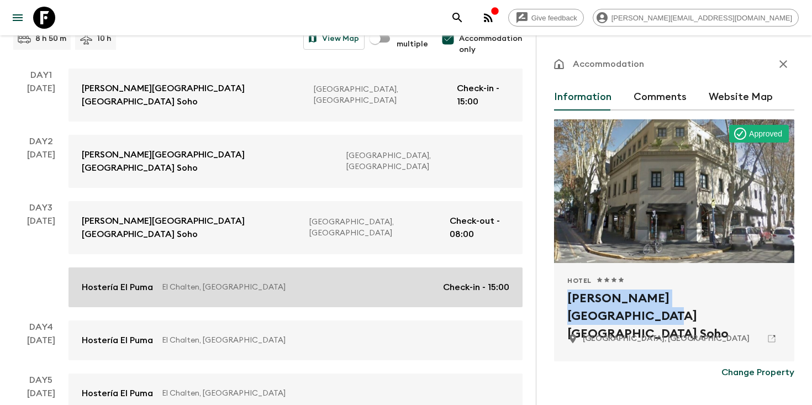  Describe the element at coordinates (457, 18) in the screenshot. I see `button: search adventures` at that location.